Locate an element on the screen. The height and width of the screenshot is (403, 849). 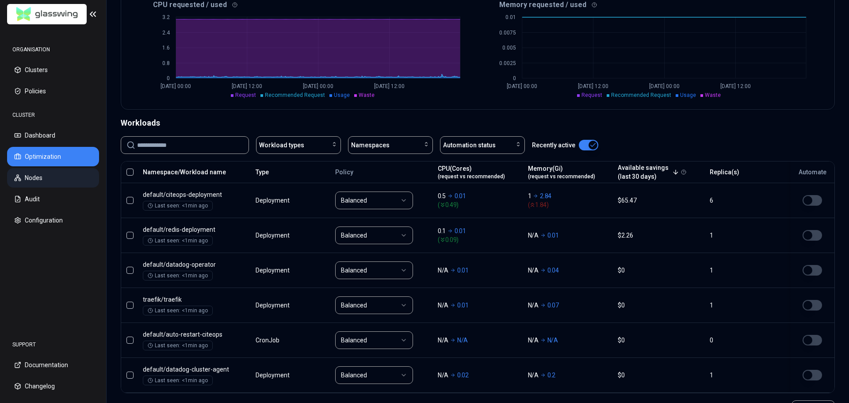
span: Workload types is located at coordinates (282, 145).